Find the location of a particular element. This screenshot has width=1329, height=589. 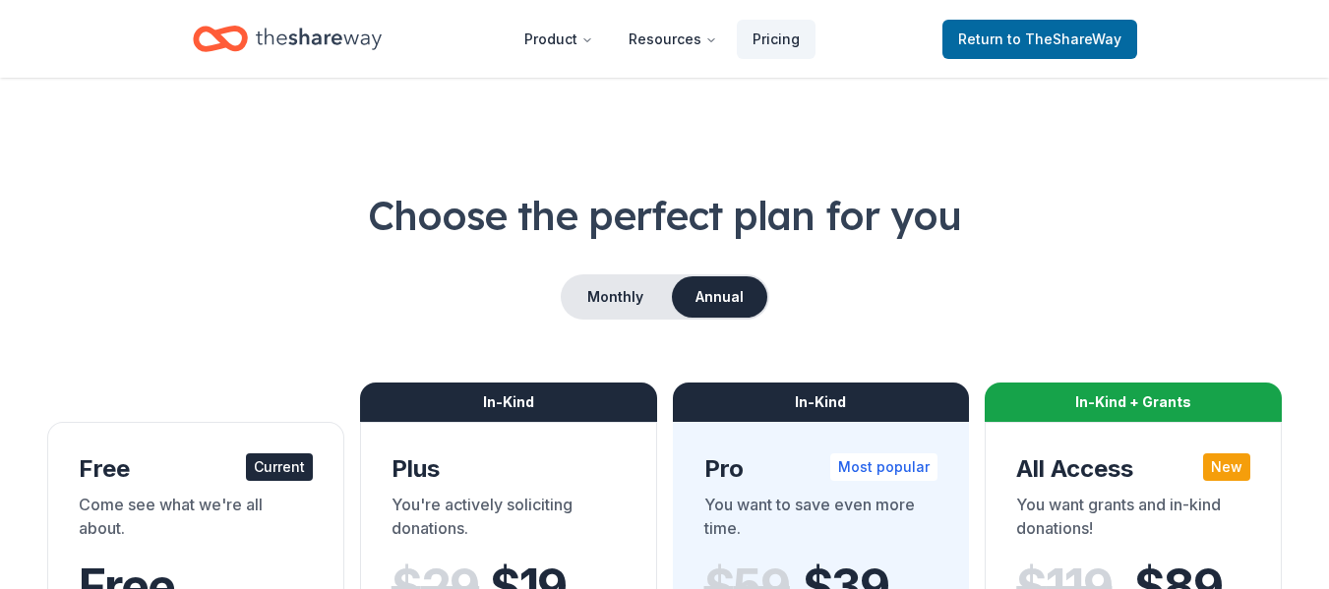

h1: Choose the perfect plan for you is located at coordinates (664, 215).